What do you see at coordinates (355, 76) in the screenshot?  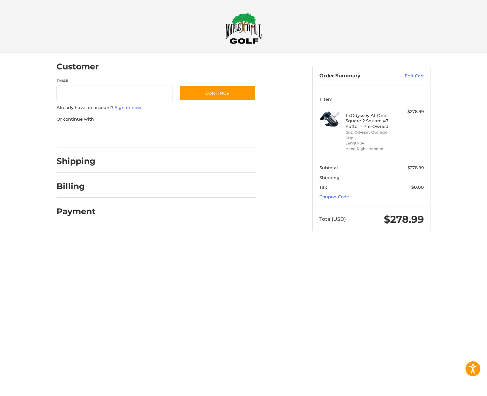 I see `h3: Order Summary` at bounding box center [355, 76].